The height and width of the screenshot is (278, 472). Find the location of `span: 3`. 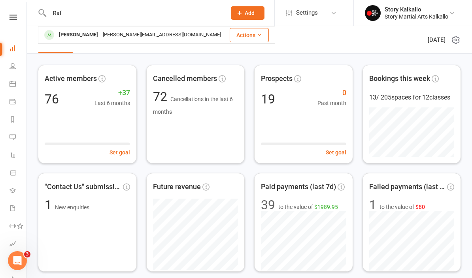

span: 3 is located at coordinates (27, 255).